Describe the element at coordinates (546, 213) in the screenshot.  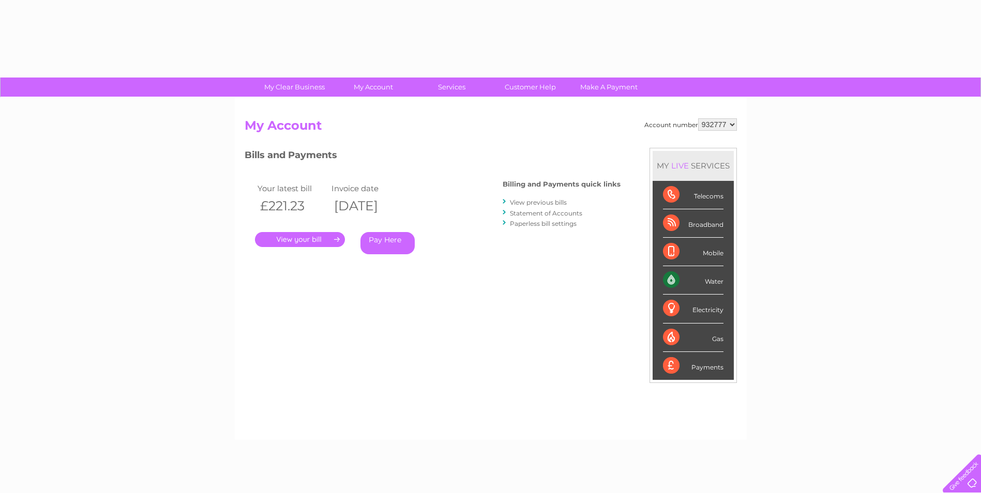
I see `a: Statement of Accounts` at that location.